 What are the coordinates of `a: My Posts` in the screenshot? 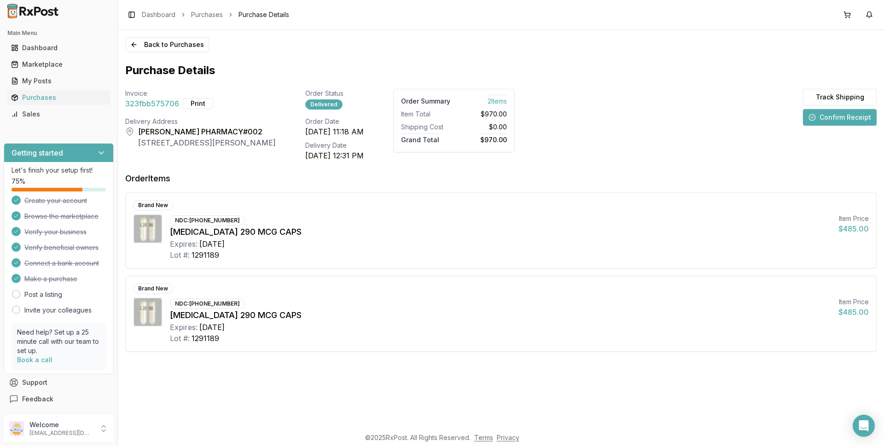 It's located at (58, 81).